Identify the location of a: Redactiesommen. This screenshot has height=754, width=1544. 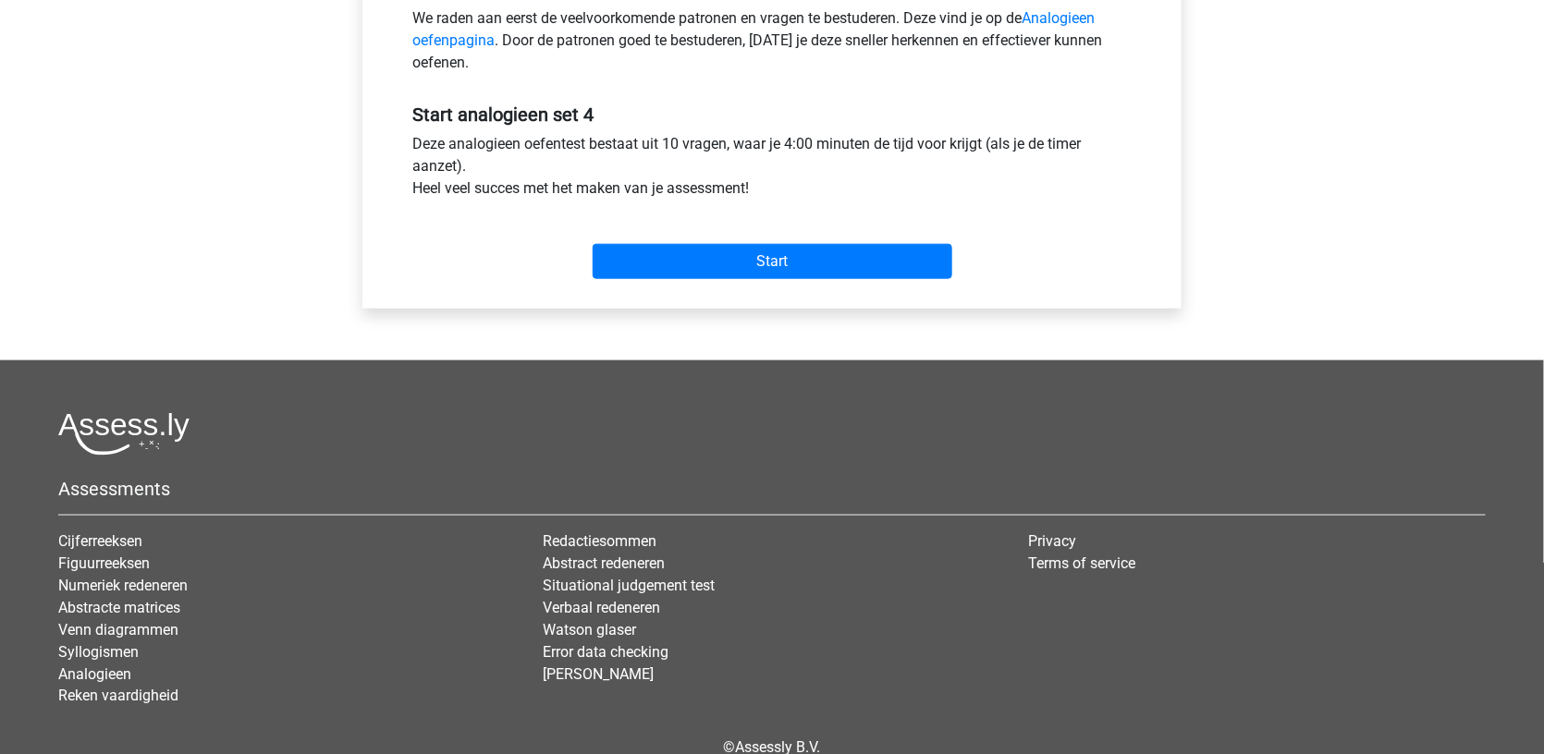
(600, 541).